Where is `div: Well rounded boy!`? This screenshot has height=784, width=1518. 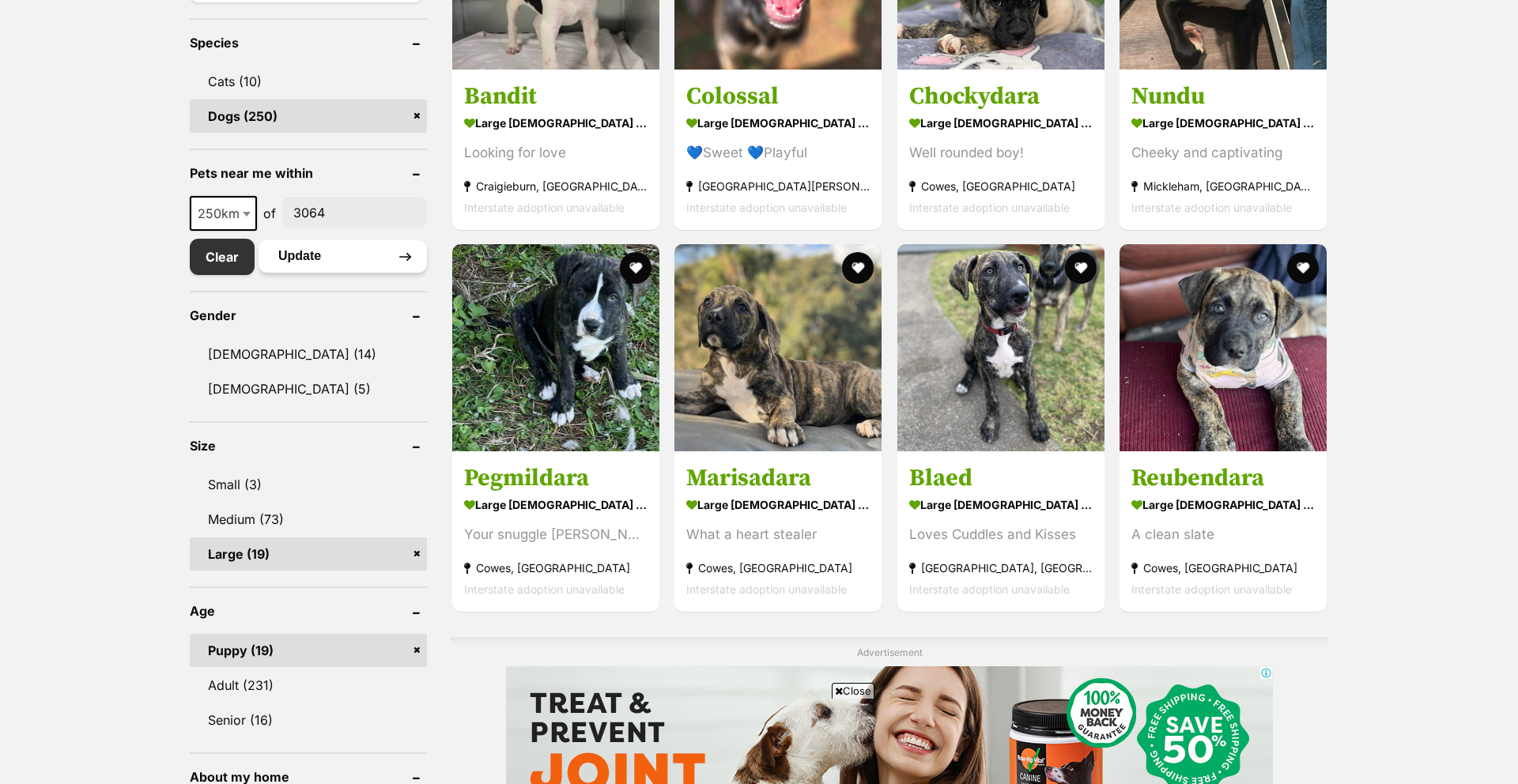
div: Well rounded boy! is located at coordinates (1001, 152).